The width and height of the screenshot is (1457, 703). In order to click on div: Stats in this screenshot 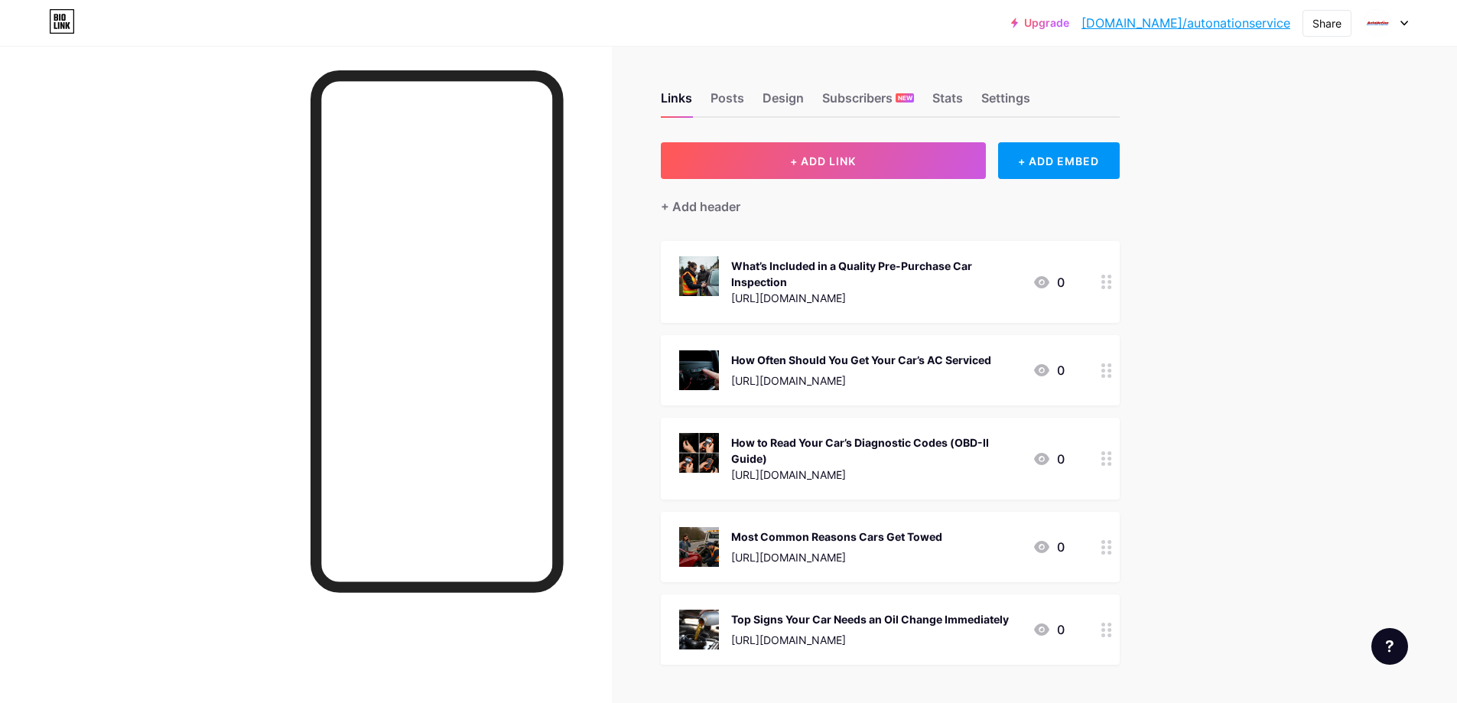, I will do `click(948, 103)`.